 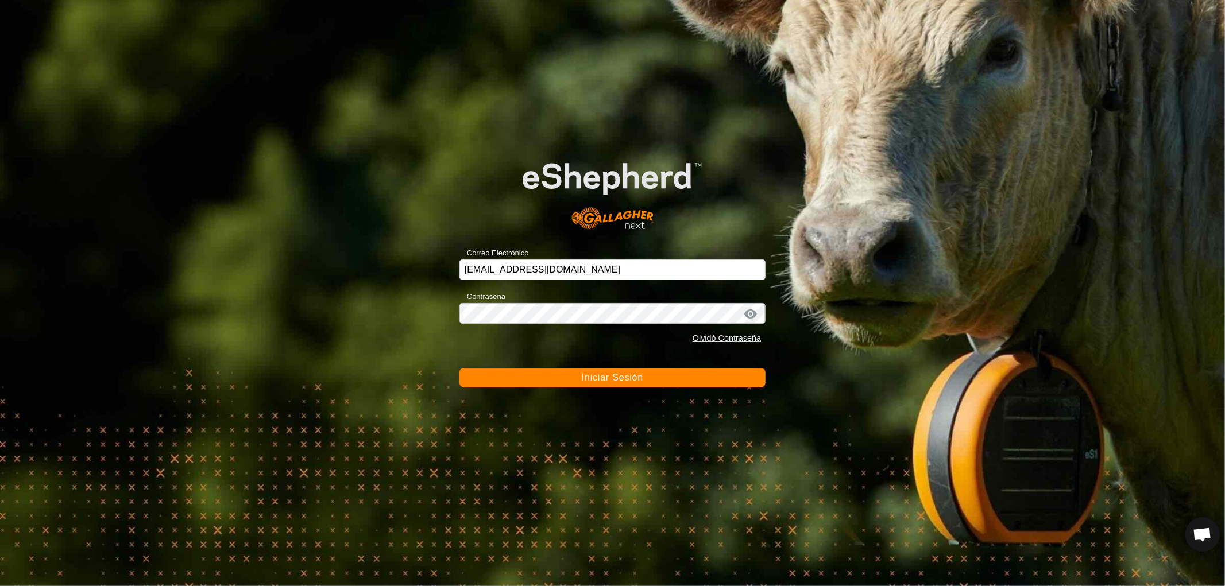 What do you see at coordinates (612, 377) in the screenshot?
I see `span: Iniciar Sesión` at bounding box center [612, 377].